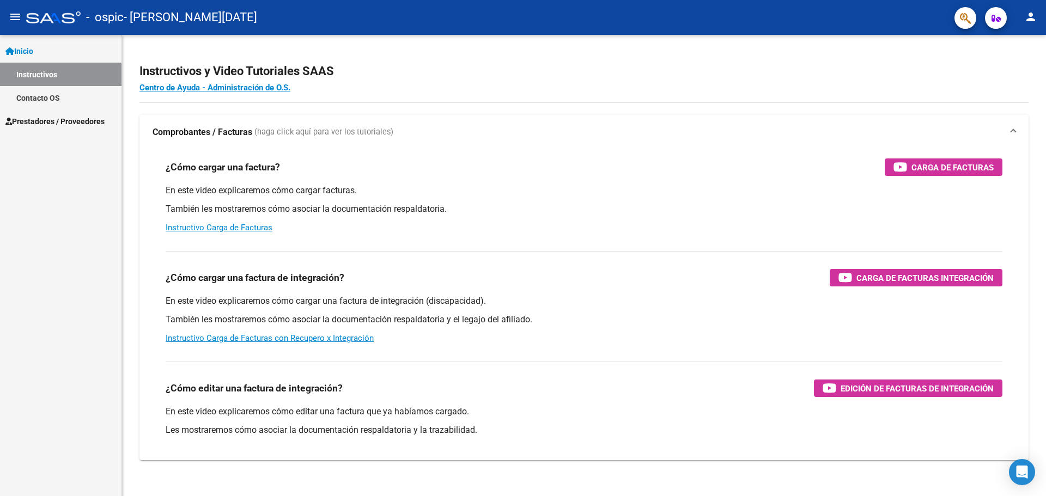 This screenshot has height=496, width=1046. Describe the element at coordinates (223, 167) in the screenshot. I see `h3: ¿Cómo cargar una factura?` at that location.